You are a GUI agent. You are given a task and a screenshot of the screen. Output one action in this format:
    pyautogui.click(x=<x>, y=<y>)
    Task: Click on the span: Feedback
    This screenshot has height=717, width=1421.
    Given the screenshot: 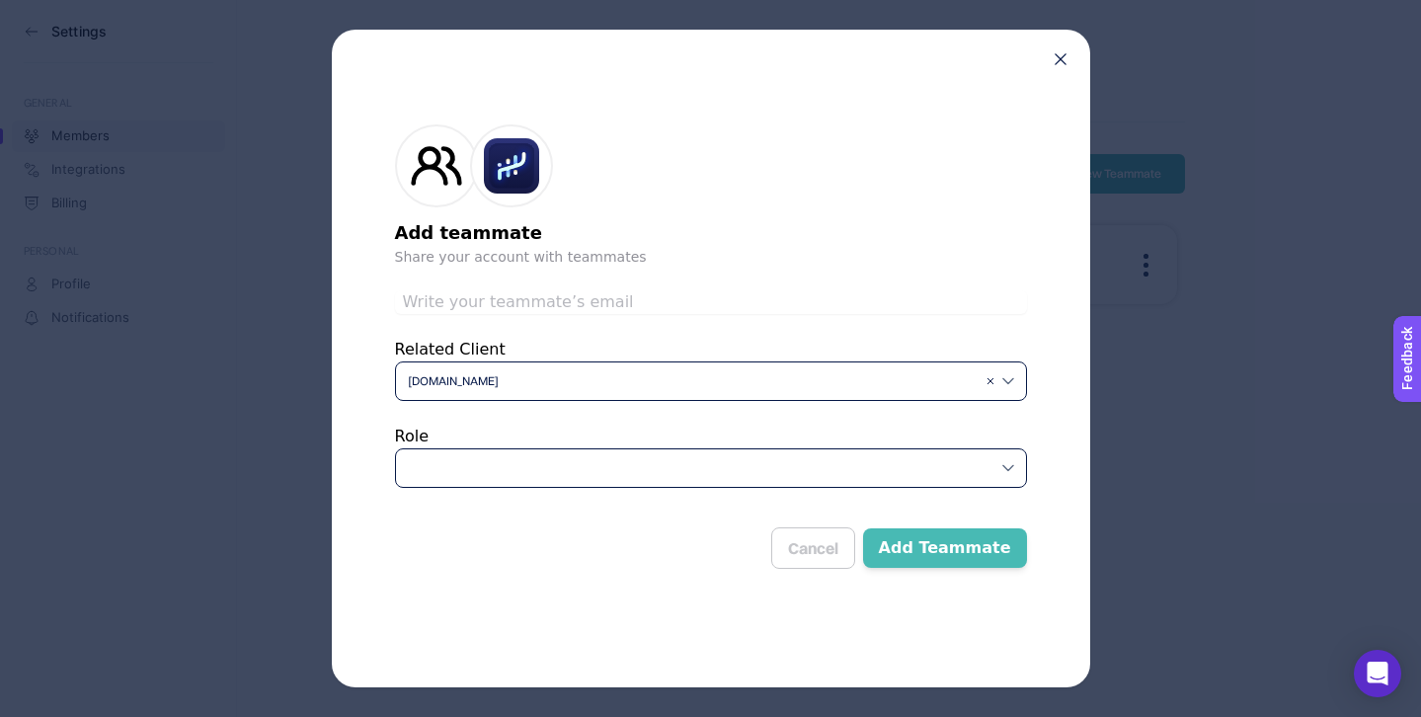 What is the action you would take?
    pyautogui.click(x=43, y=14)
    